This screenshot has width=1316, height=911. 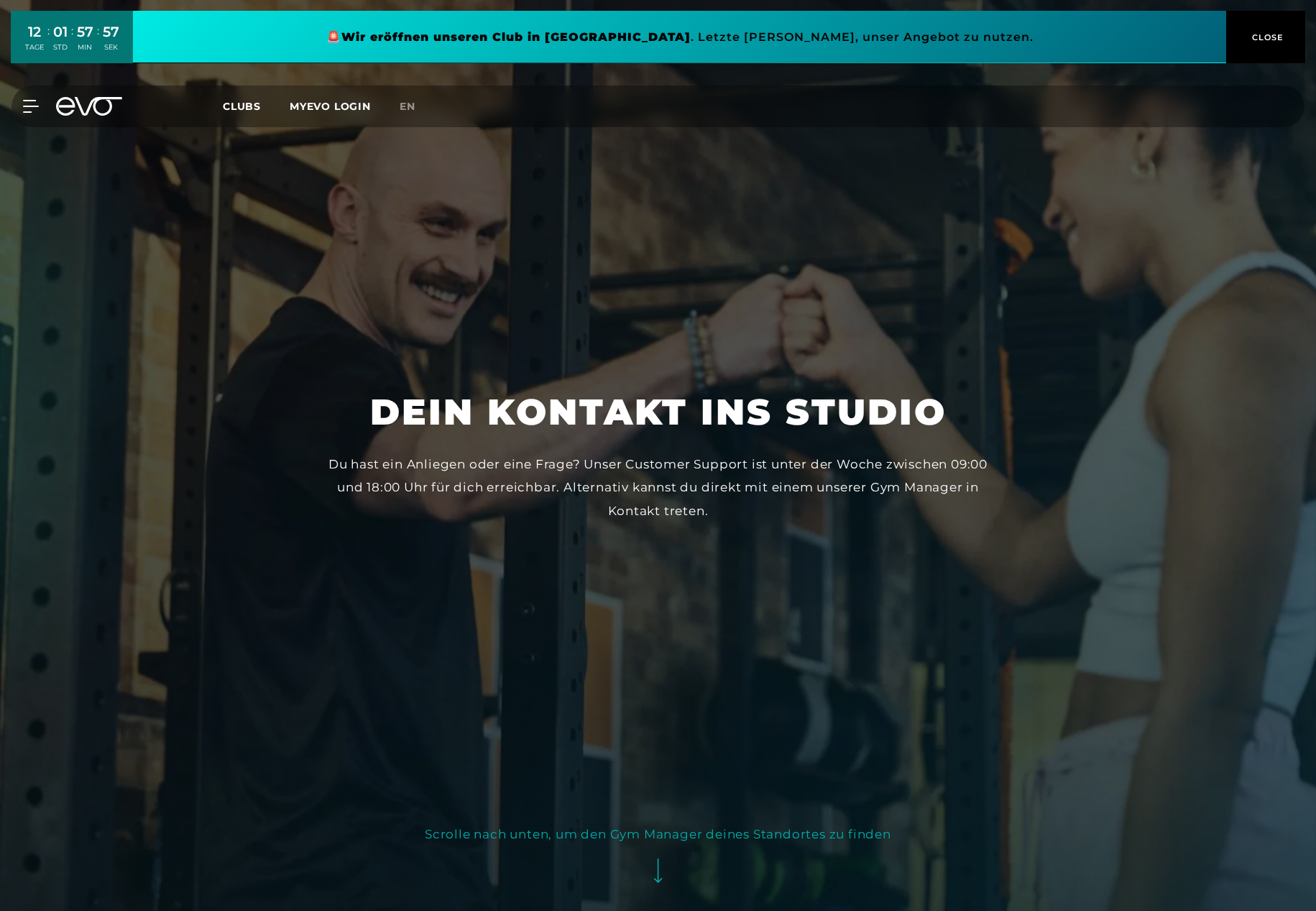 I want to click on div: TAGE, so click(x=35, y=48).